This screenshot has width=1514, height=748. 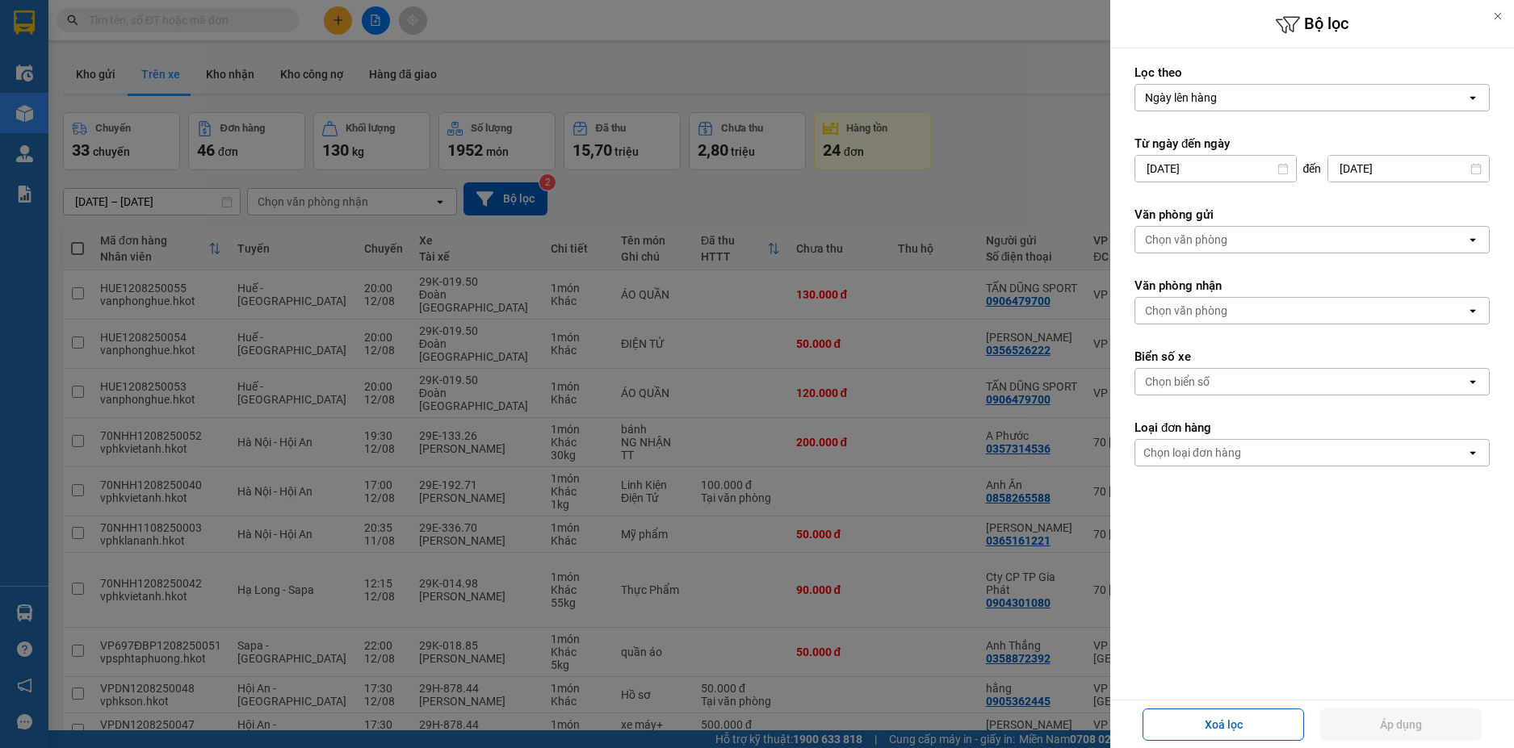 I want to click on span: đến, so click(x=1312, y=169).